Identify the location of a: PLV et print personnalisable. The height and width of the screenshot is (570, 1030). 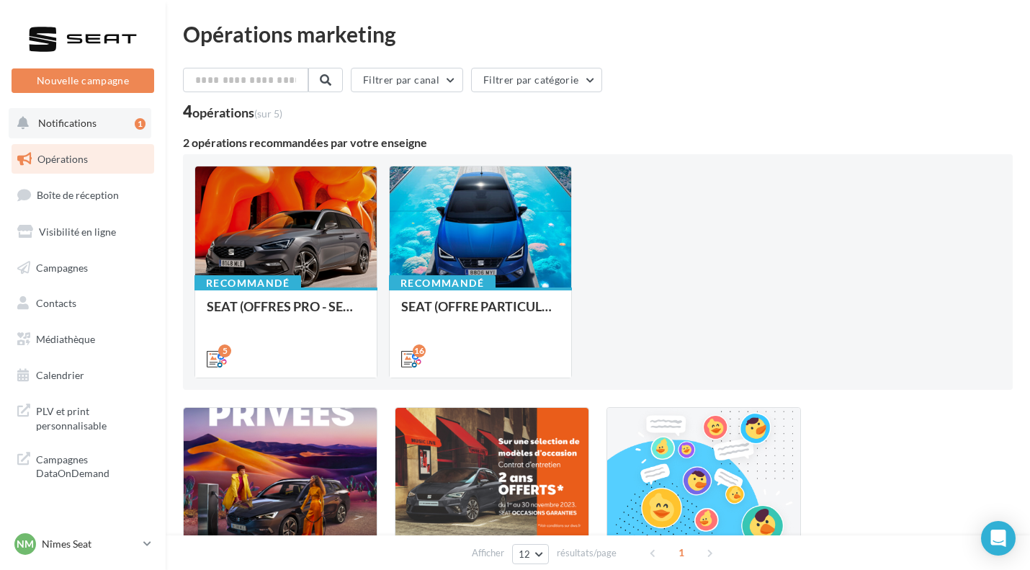
(83, 416).